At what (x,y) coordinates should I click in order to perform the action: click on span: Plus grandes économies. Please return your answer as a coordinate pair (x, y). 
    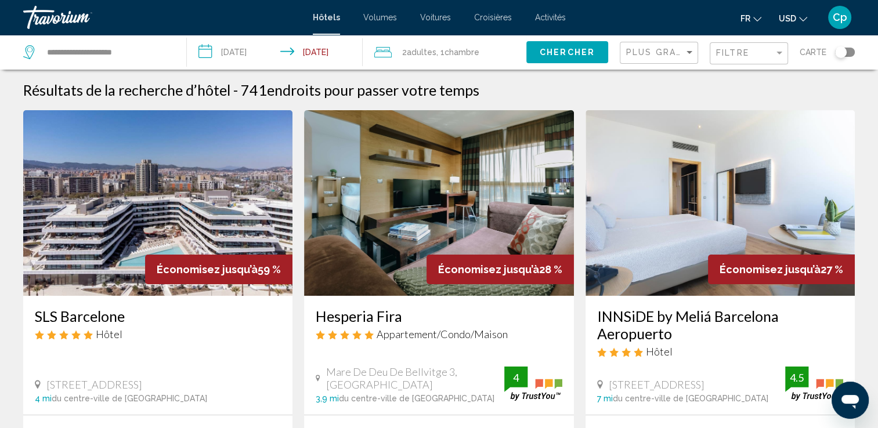
    Looking at the image, I should click on (695, 52).